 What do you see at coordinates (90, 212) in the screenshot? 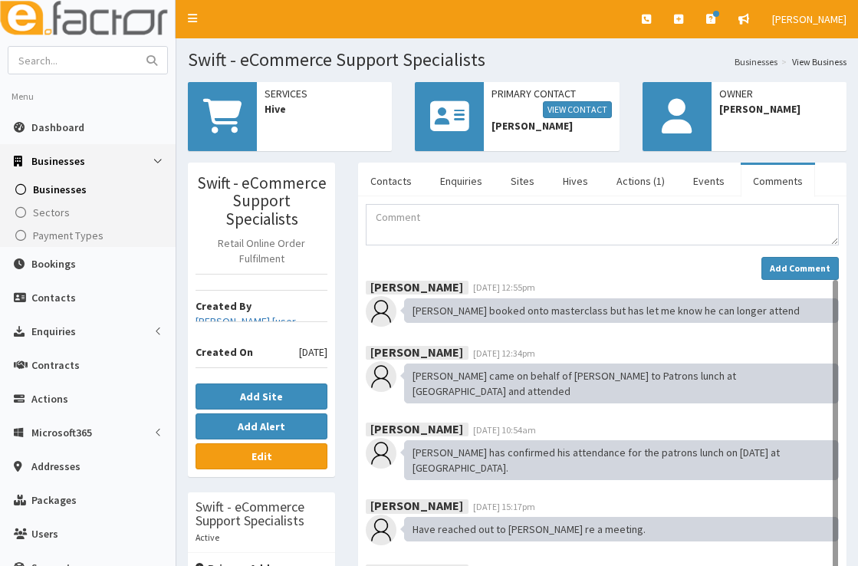
I see `a: Sectors` at bounding box center [90, 212].